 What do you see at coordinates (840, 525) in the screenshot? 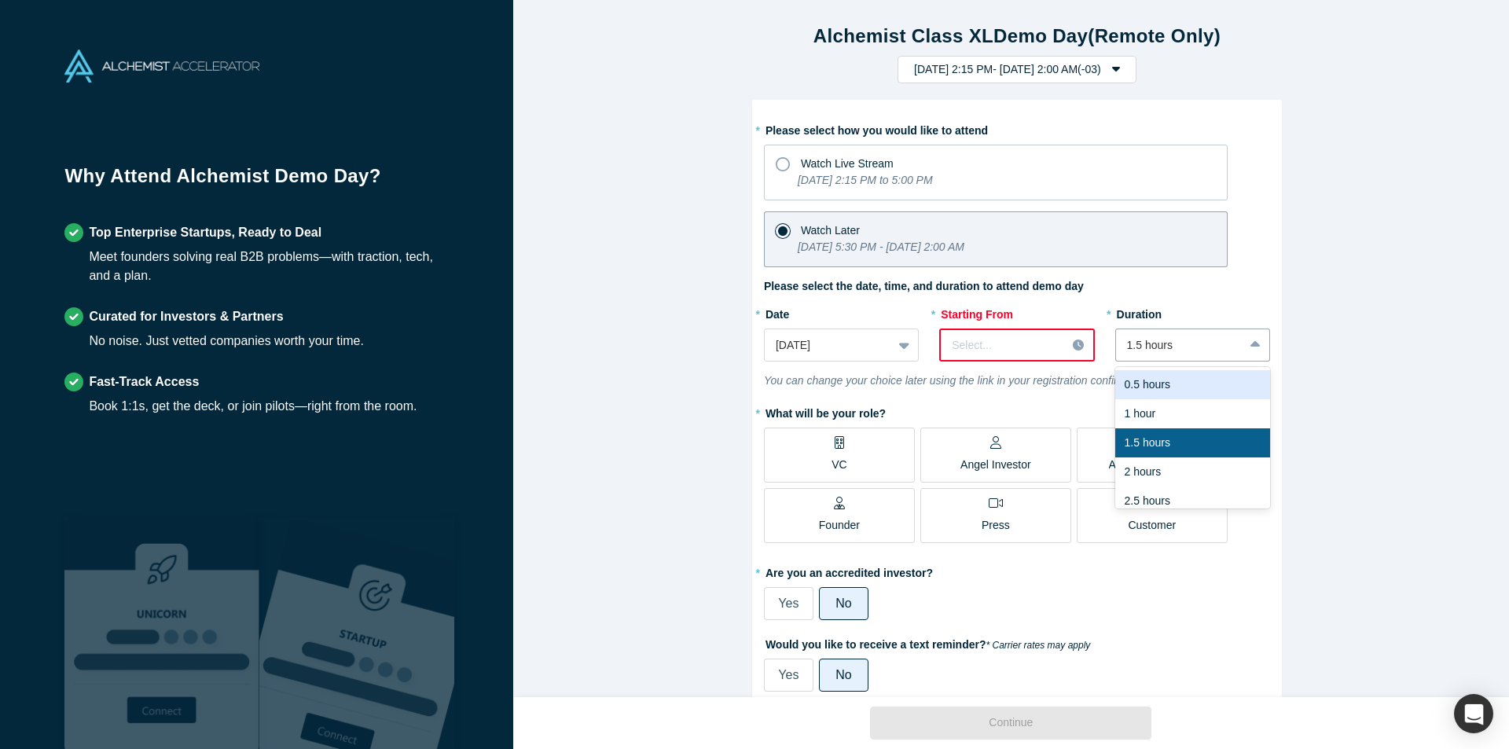
I see `p: Founder` at bounding box center [840, 525].